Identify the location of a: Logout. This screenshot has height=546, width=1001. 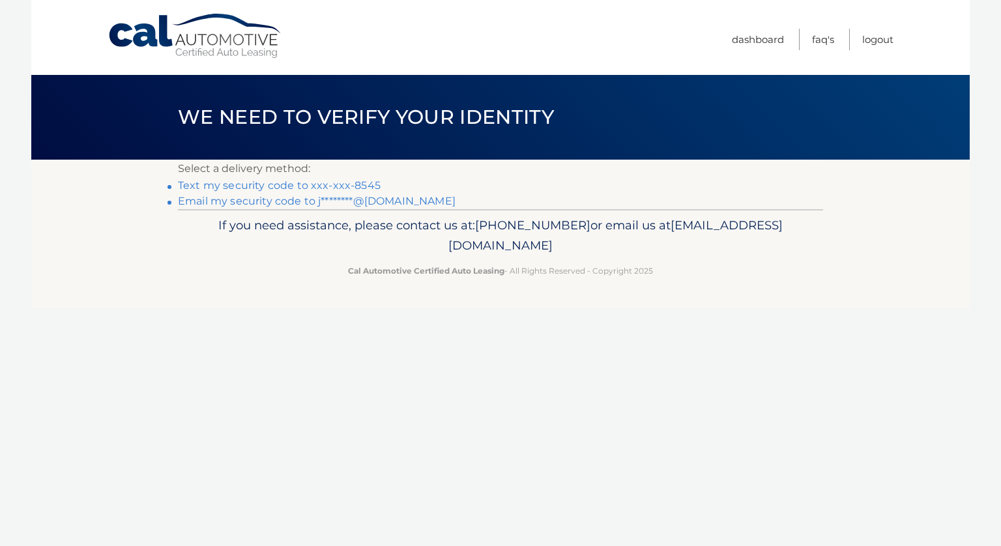
(878, 39).